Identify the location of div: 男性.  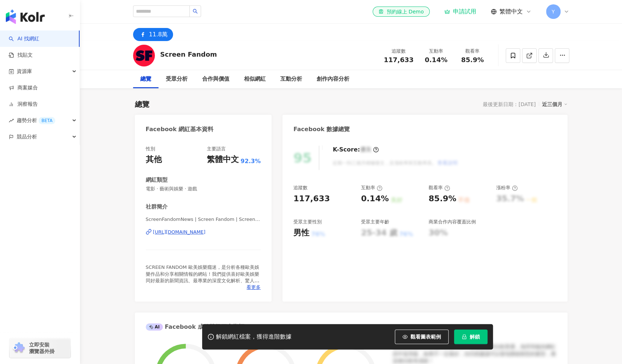
(302, 233).